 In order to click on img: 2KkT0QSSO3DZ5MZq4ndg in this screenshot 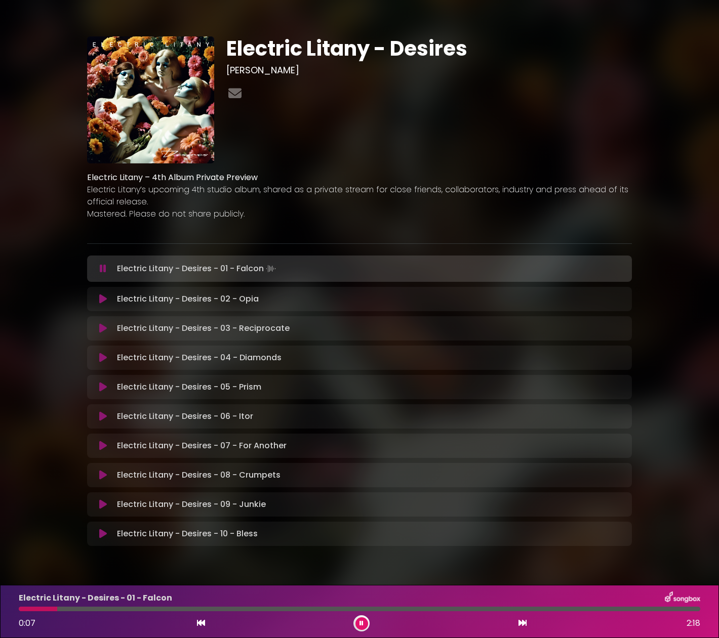, I will do `click(150, 100)`.